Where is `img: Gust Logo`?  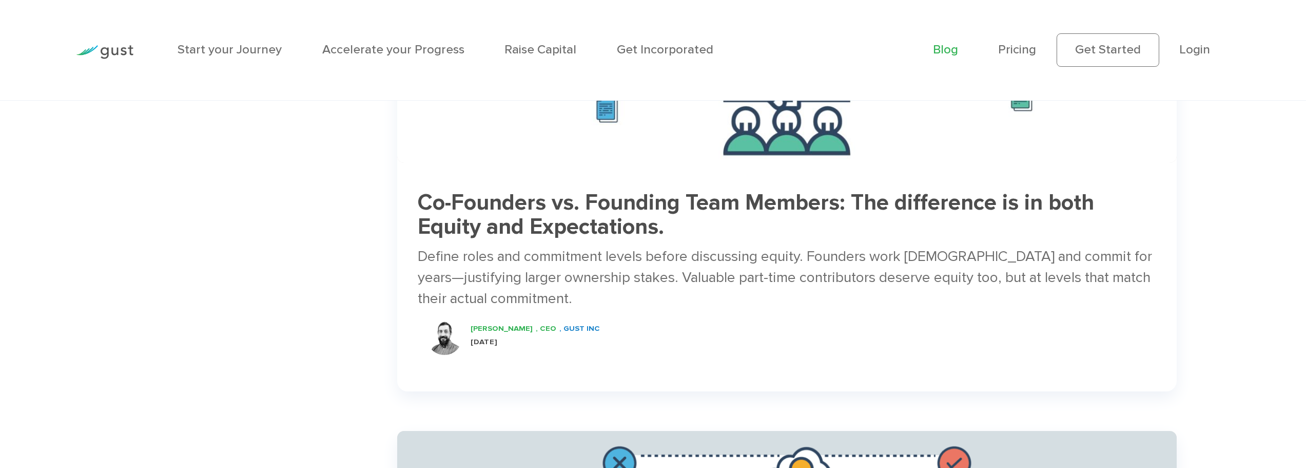 img: Gust Logo is located at coordinates (105, 52).